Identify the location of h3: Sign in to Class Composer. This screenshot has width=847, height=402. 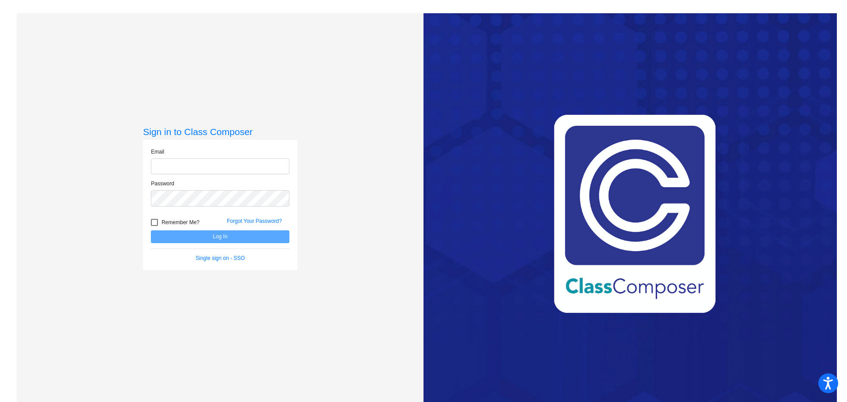
(220, 131).